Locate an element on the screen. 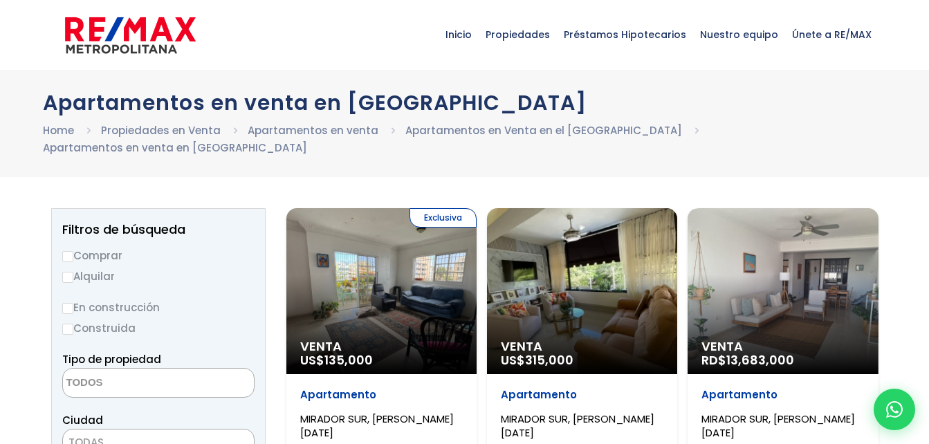 The height and width of the screenshot is (444, 929). span: Ciudad is located at coordinates (82, 420).